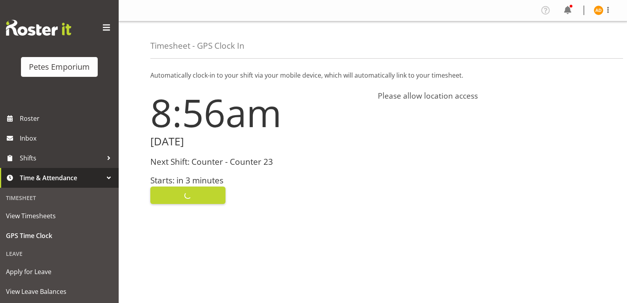 The height and width of the screenshot is (303, 627). What do you see at coordinates (59, 291) in the screenshot?
I see `span: View Leave Balances` at bounding box center [59, 291].